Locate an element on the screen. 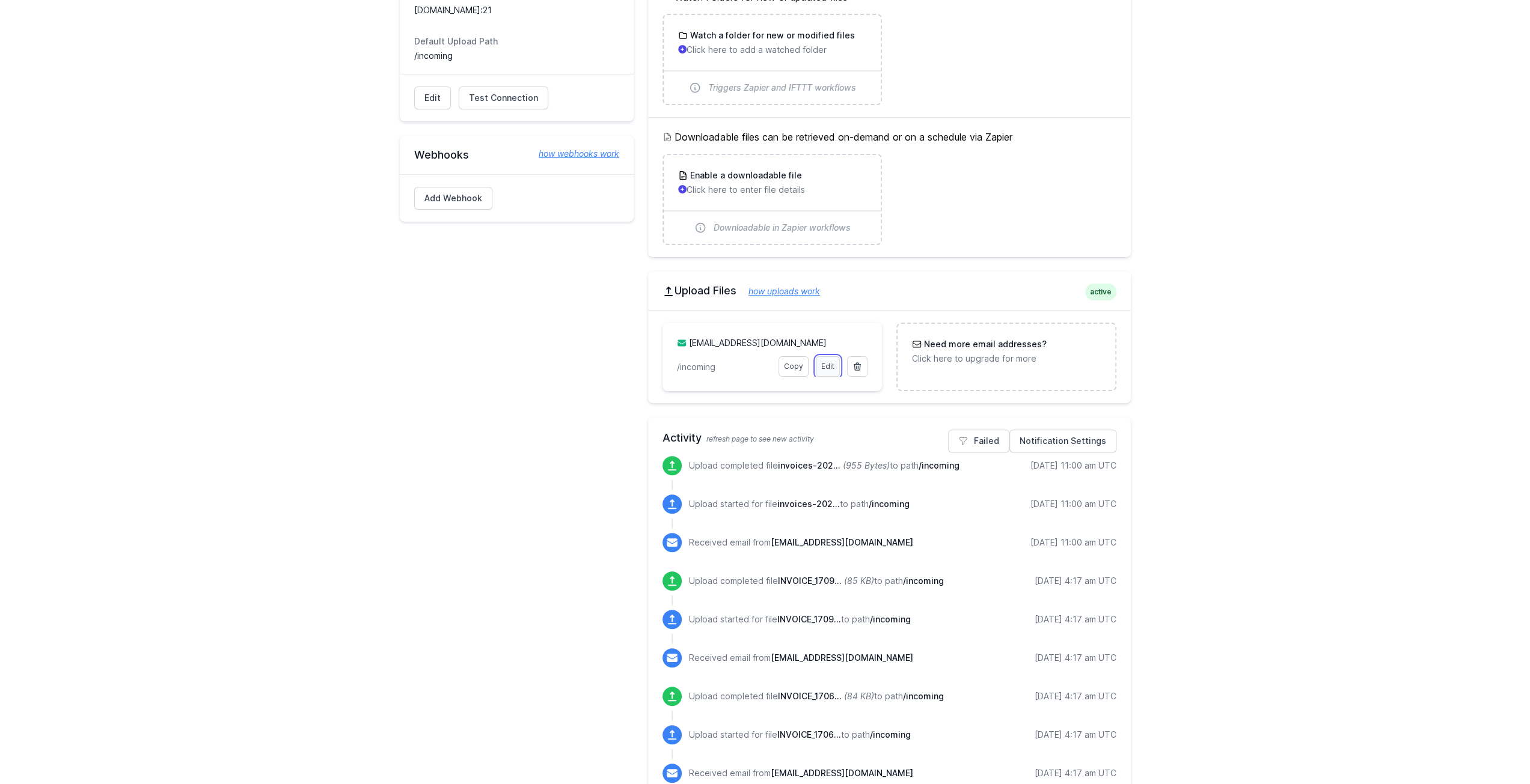 This screenshot has height=784, width=1530. a: Watch a folder for new or modified files Click here to add a watched folder Triggers Zapier and I... is located at coordinates (771, 60).